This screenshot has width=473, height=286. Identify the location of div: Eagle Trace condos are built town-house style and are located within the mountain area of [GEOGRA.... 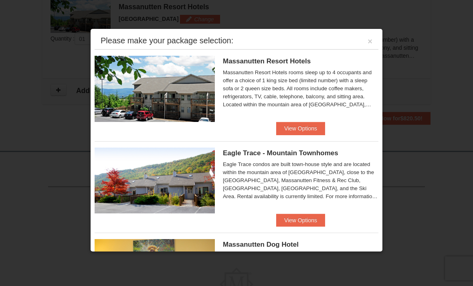
(300, 180).